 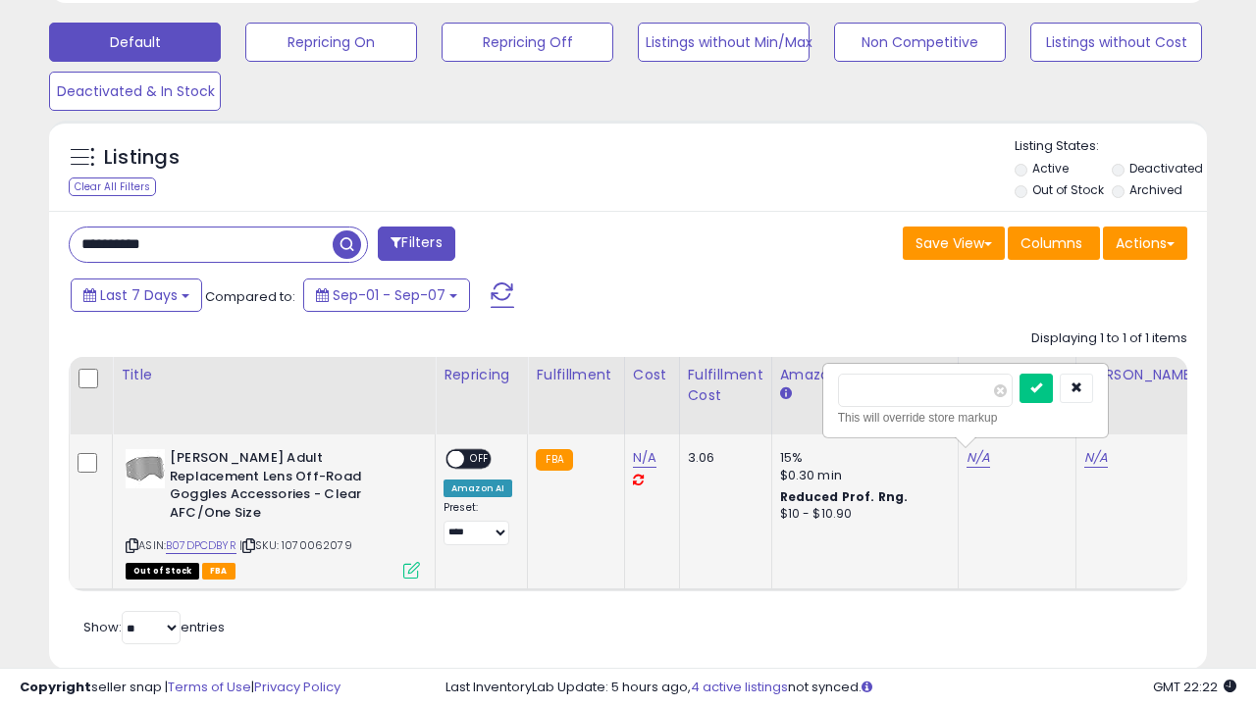 What do you see at coordinates (480, 459) in the screenshot?
I see `span: OFF` at bounding box center [480, 459].